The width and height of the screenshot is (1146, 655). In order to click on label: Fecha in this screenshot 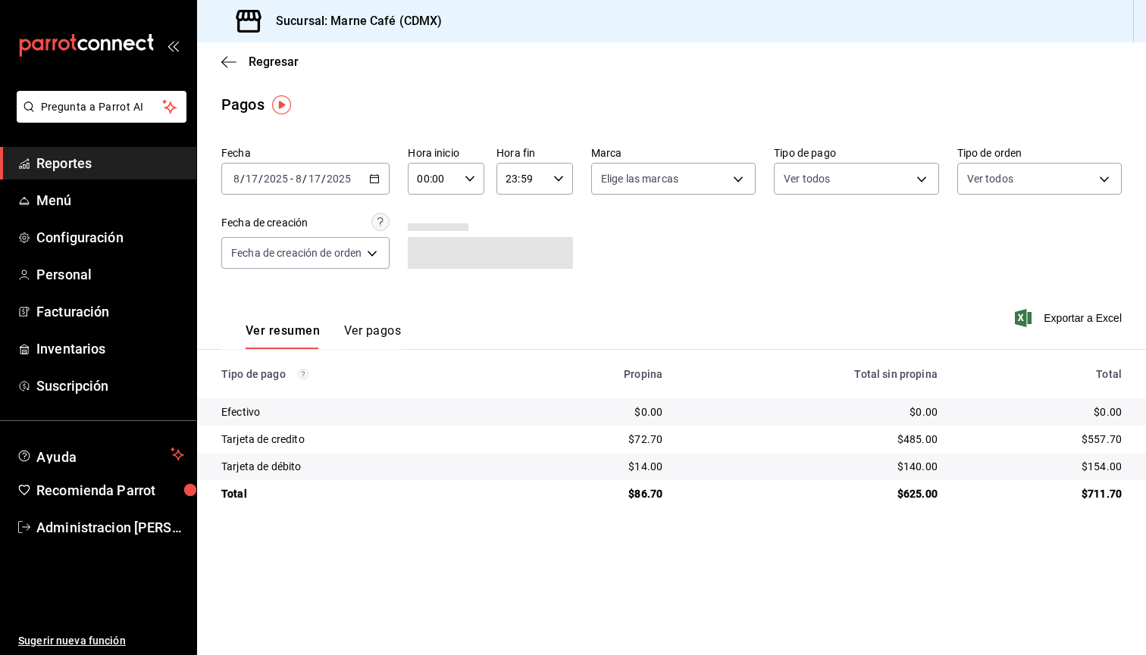, I will do `click(305, 153)`.